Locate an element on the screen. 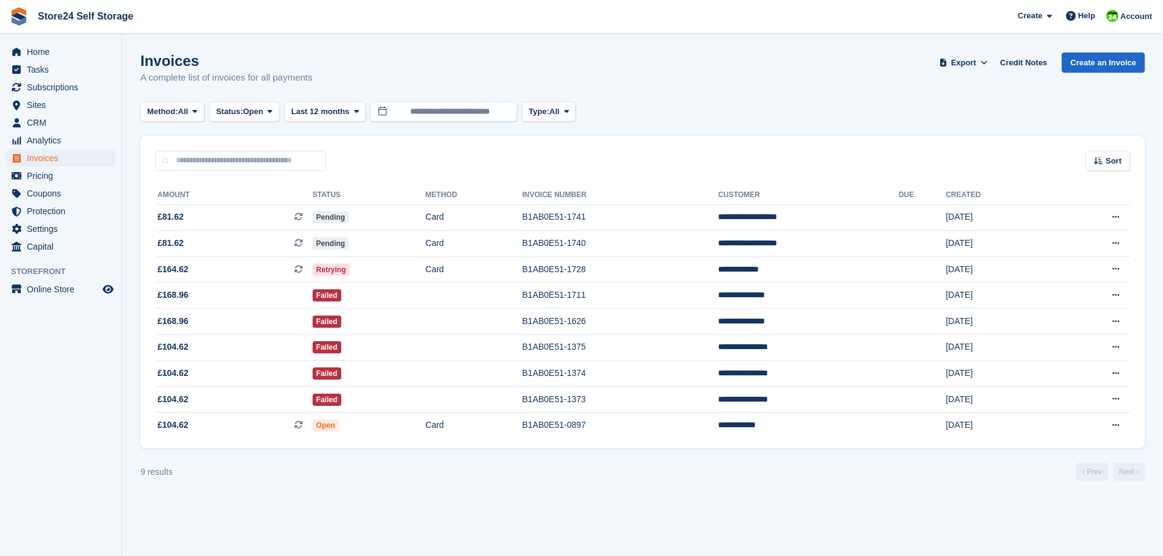 The height and width of the screenshot is (556, 1163). a: Credit Notes is located at coordinates (1023, 62).